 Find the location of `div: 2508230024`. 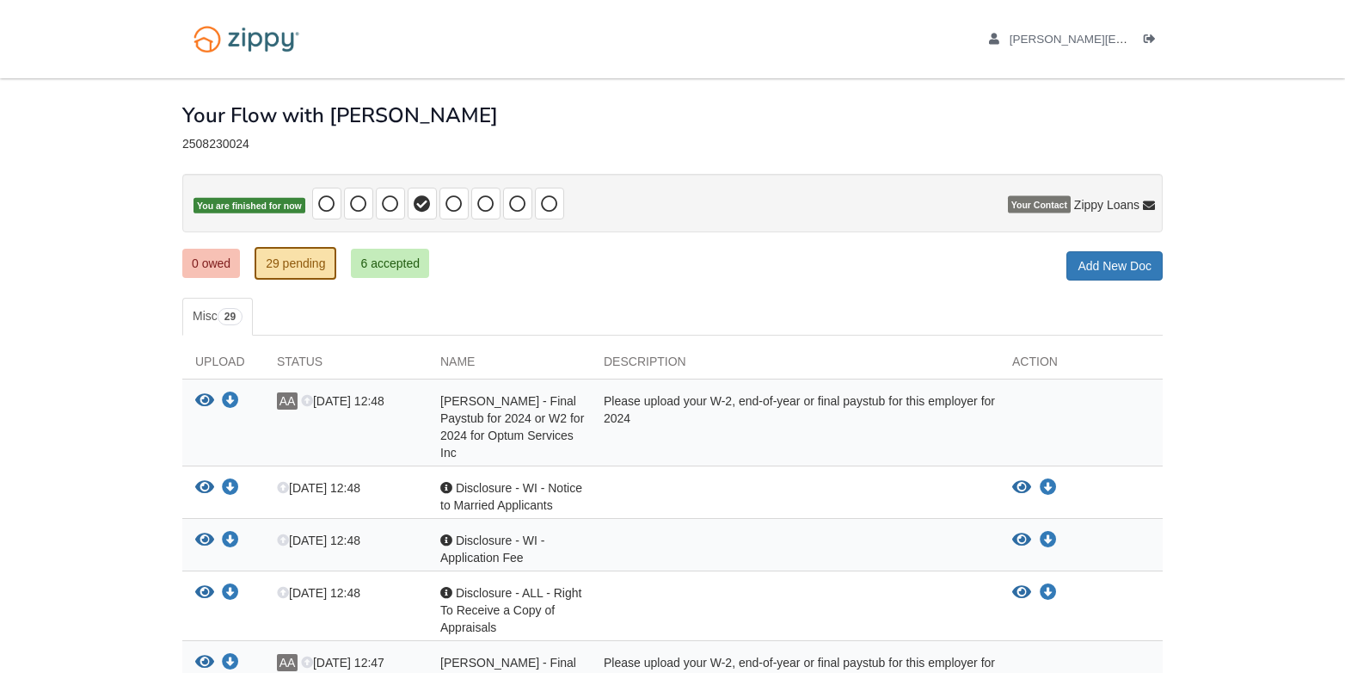

div: 2508230024 is located at coordinates (673, 144).